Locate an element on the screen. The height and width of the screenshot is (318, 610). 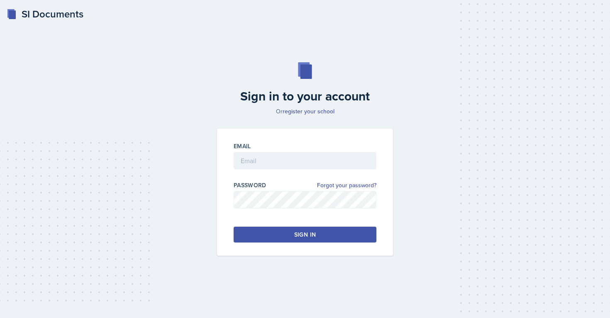
a: register your school is located at coordinates (308, 111).